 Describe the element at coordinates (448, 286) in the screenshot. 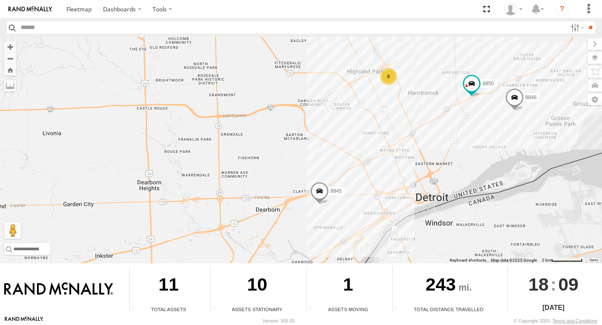

I see `div: 243` at that location.